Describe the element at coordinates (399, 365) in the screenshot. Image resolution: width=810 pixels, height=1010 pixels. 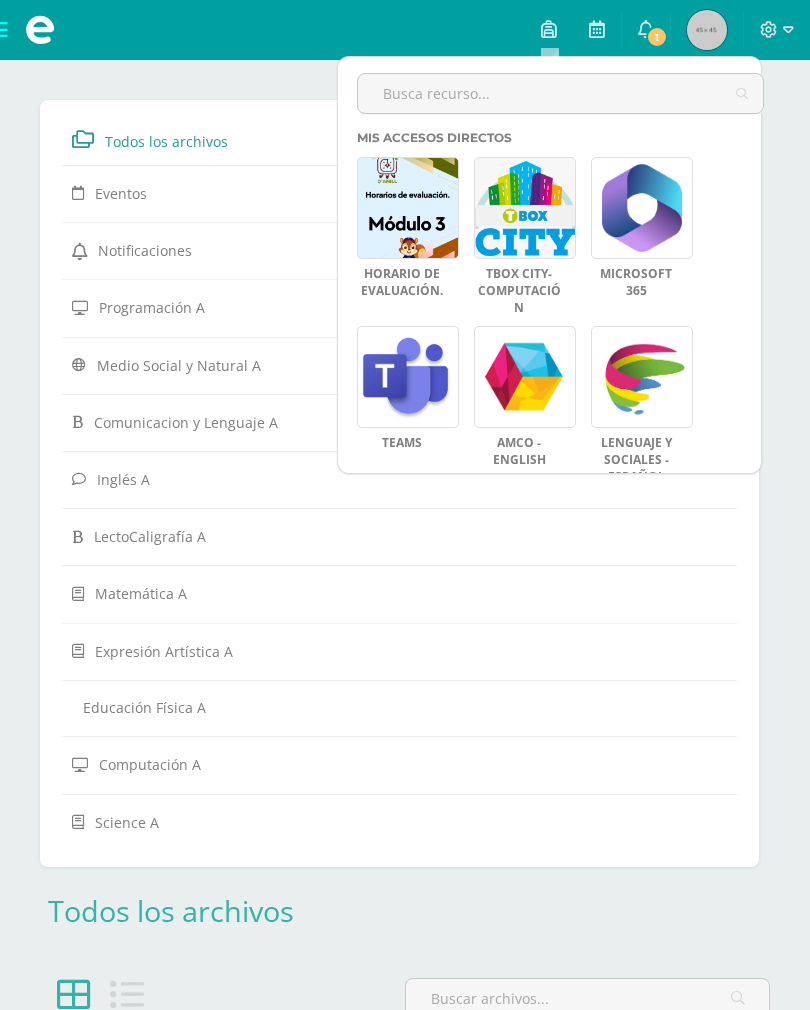
I see `a: Medio Social y Natural A` at that location.